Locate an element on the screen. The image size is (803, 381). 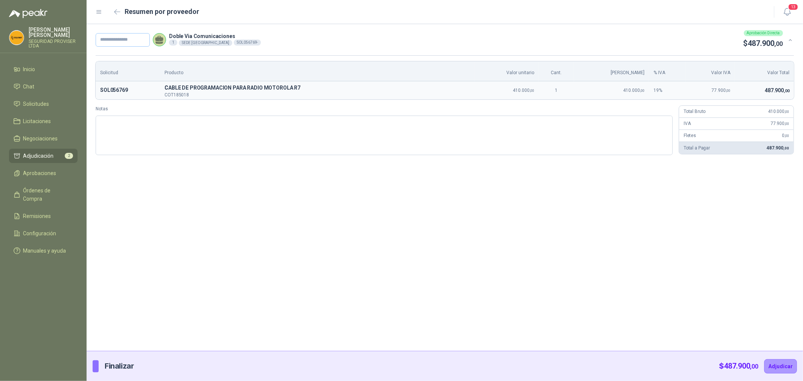
th: Valor IVA is located at coordinates (710, 71).